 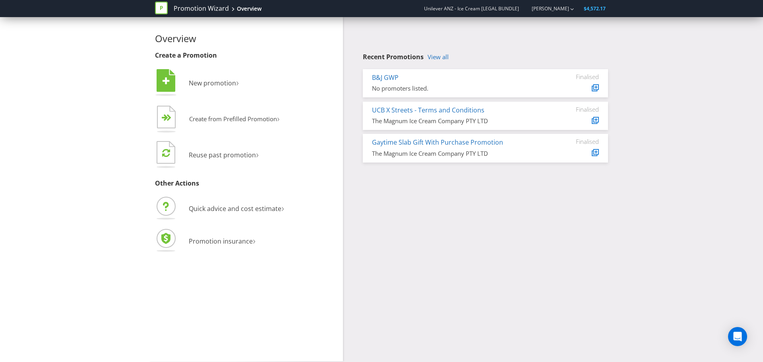 I want to click on h3: Create a Promotion, so click(x=246, y=56).